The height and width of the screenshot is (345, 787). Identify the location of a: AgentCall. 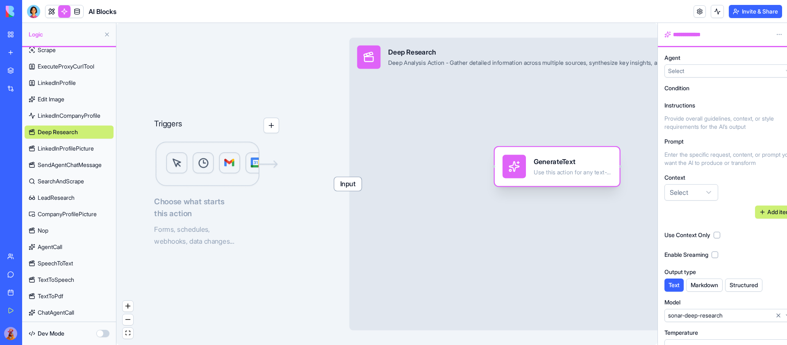
(69, 247).